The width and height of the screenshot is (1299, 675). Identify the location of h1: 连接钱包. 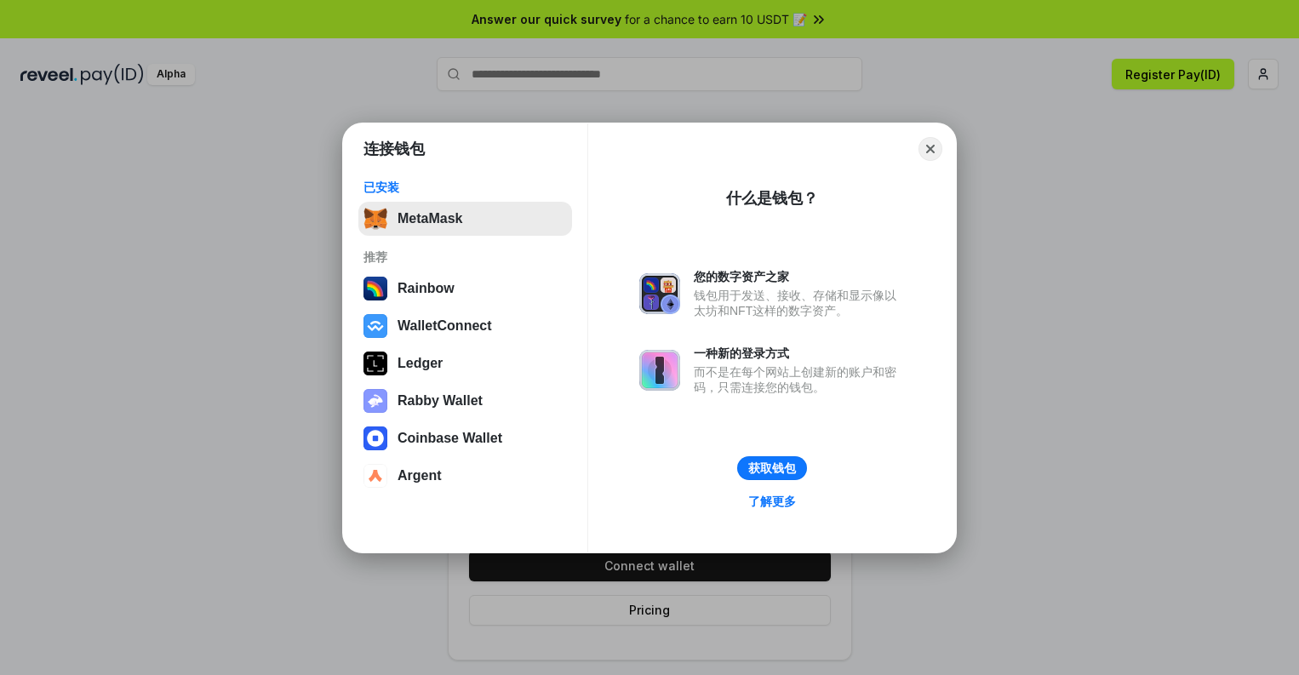
(394, 149).